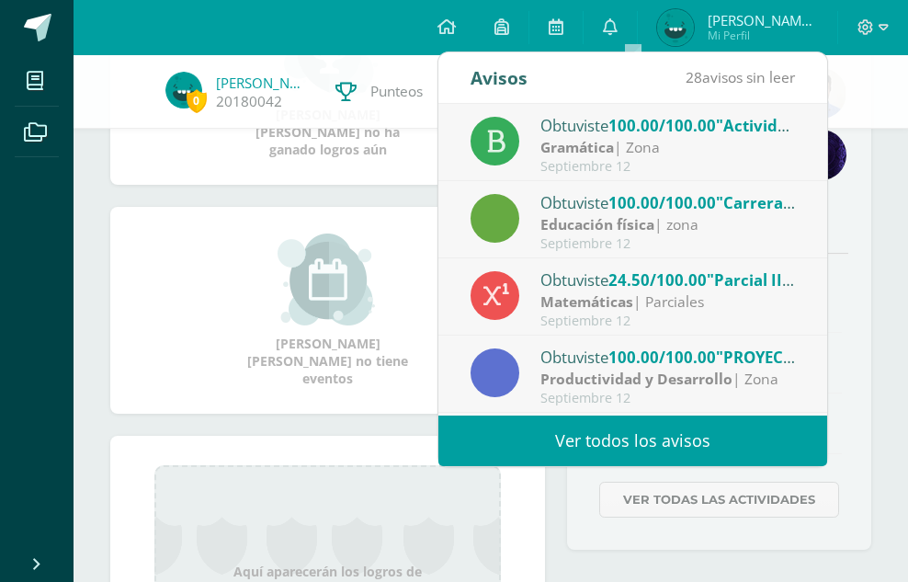  Describe the element at coordinates (763, 35) in the screenshot. I see `span: Mi Perfil` at that location.